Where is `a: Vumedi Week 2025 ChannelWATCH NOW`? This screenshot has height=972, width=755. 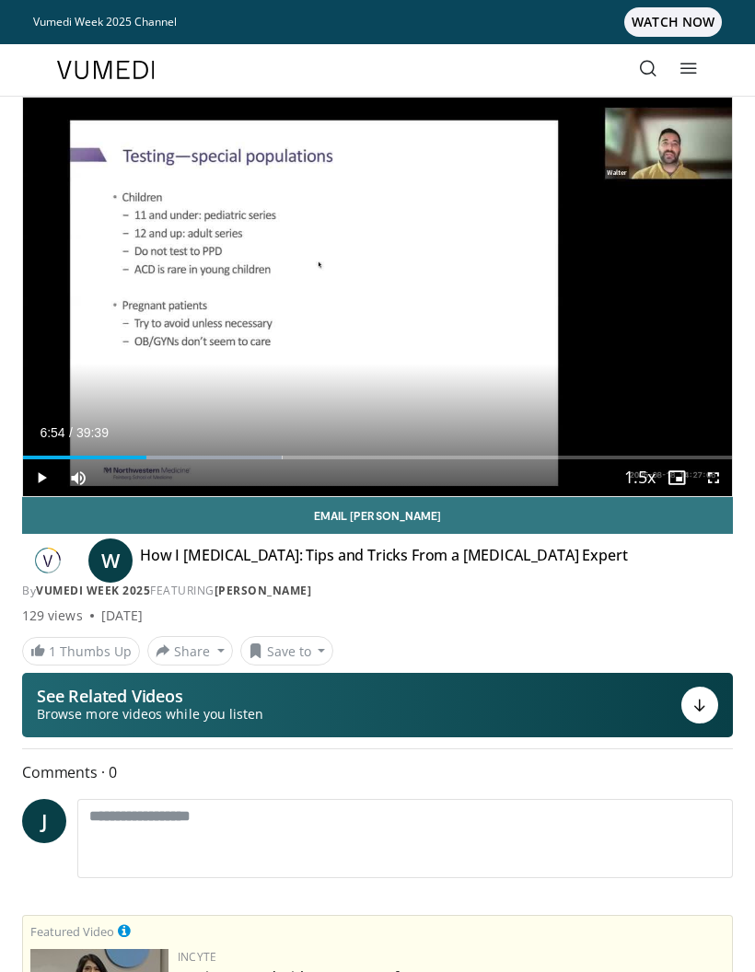 a: Vumedi Week 2025 ChannelWATCH NOW is located at coordinates (377, 22).